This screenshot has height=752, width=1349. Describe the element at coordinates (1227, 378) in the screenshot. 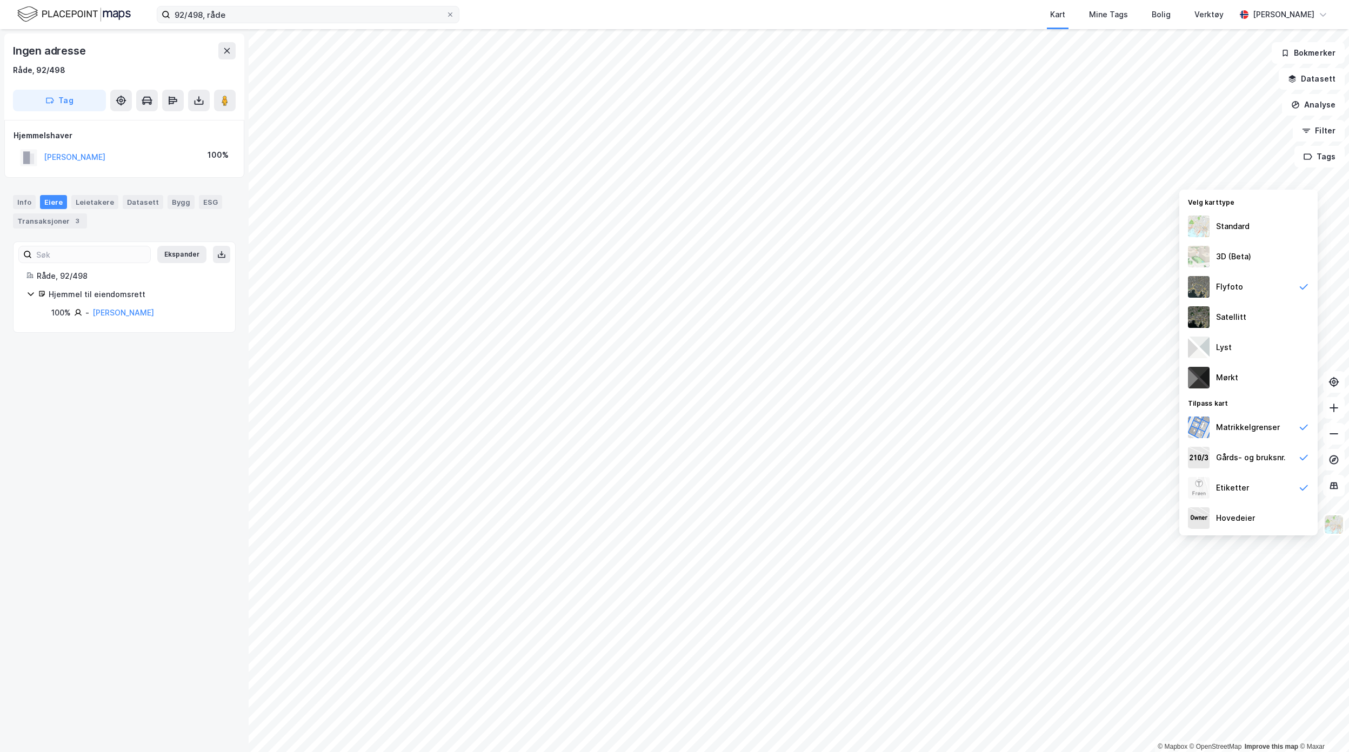

I see `div: Mørkt` at that location.